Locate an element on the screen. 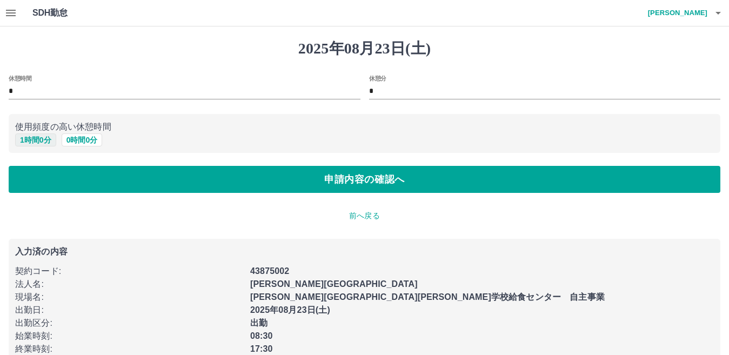 This screenshot has width=729, height=355. b: 2025年08月23日(土) is located at coordinates (290, 310).